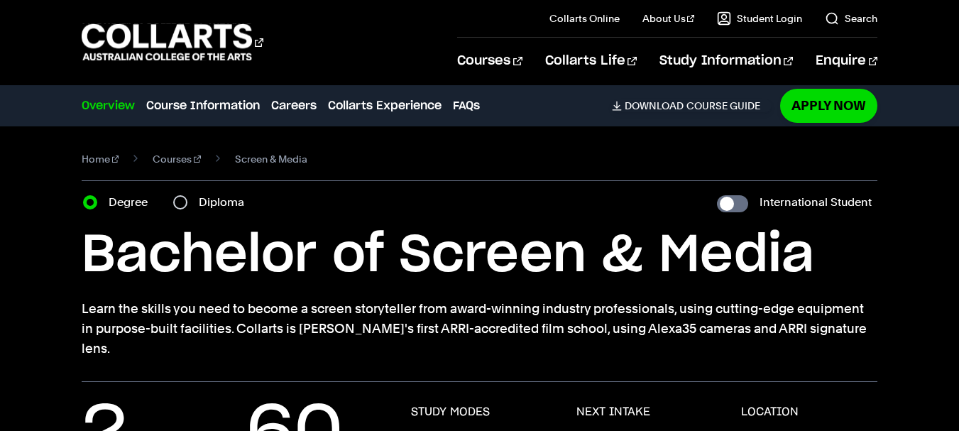  I want to click on a: Careers, so click(294, 106).